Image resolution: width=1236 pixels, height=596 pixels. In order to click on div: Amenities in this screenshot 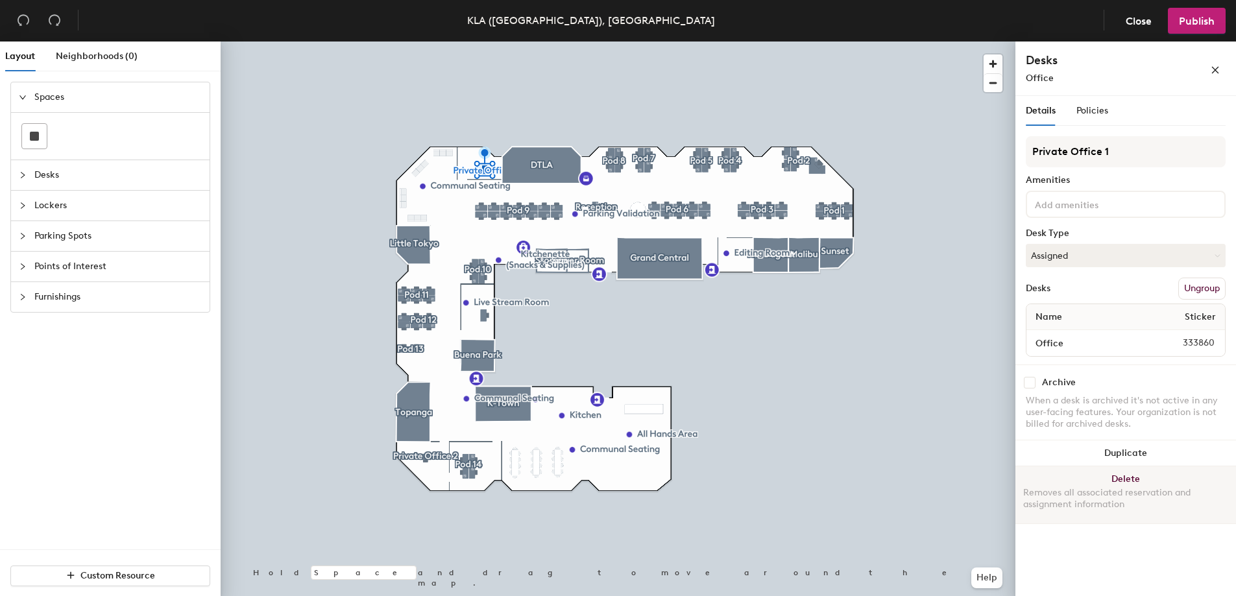, I will do `click(1126, 180)`.